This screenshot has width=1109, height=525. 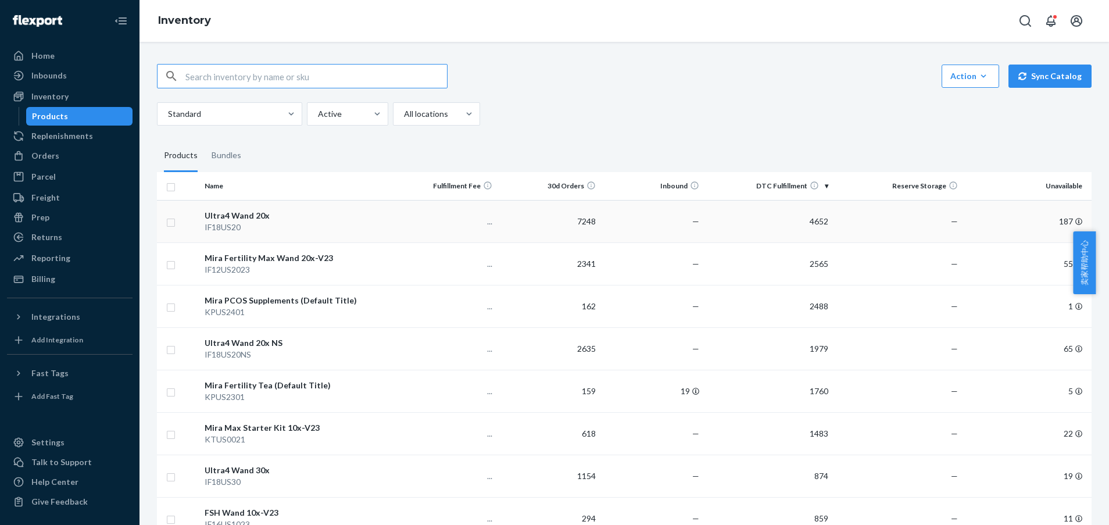 What do you see at coordinates (70, 502) in the screenshot?
I see `button: Give Feedback` at bounding box center [70, 502].